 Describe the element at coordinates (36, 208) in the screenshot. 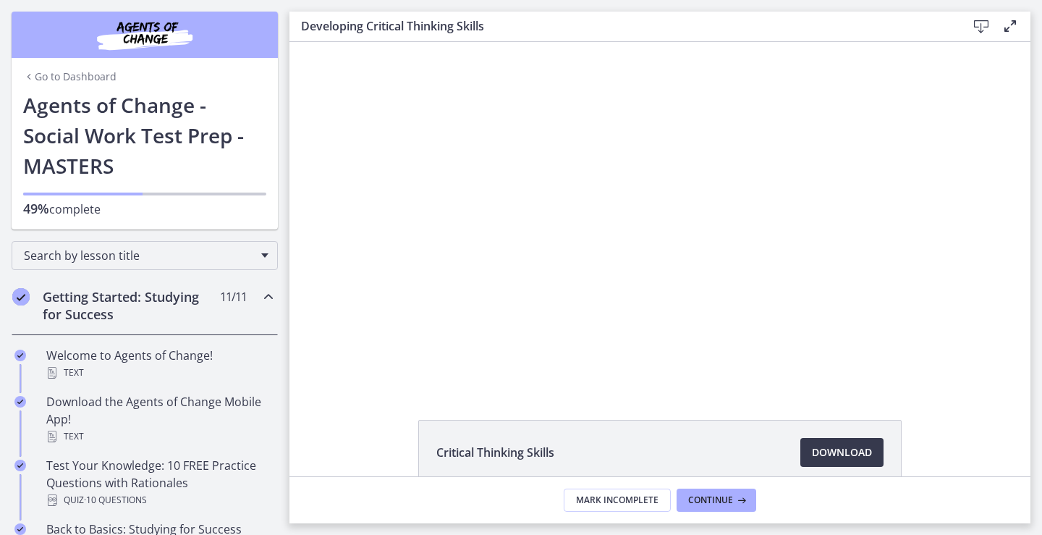

I see `span: 49%` at that location.